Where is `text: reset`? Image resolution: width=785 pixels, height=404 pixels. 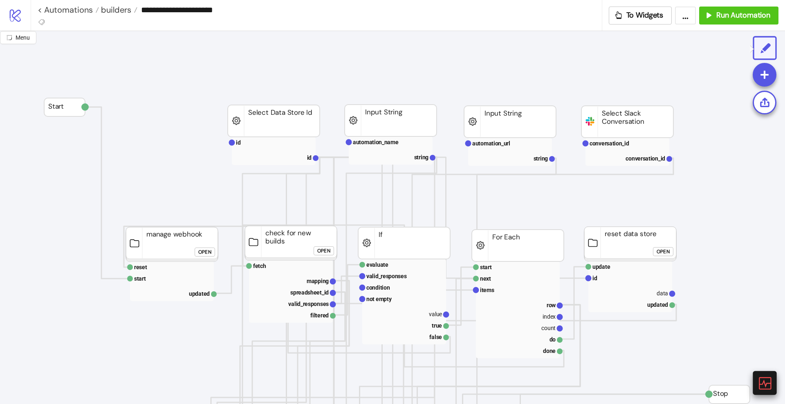 text: reset is located at coordinates (141, 267).